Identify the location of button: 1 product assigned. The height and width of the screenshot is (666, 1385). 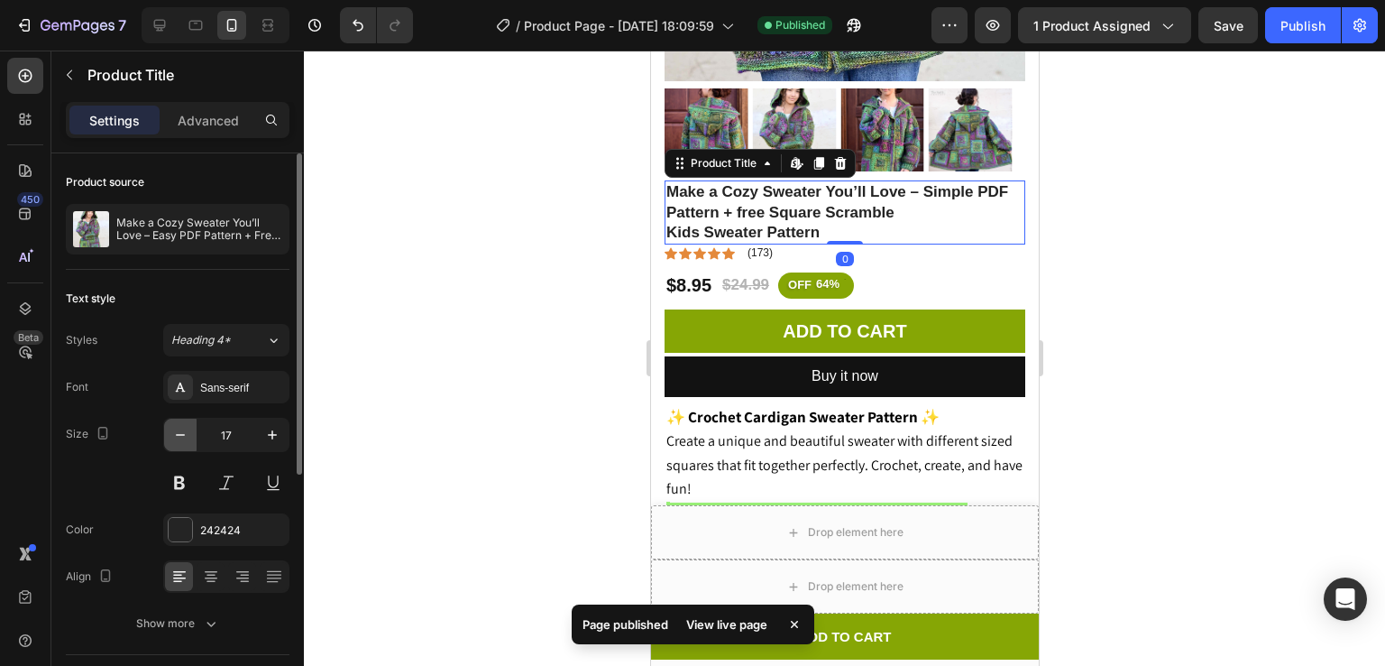
(1105, 25).